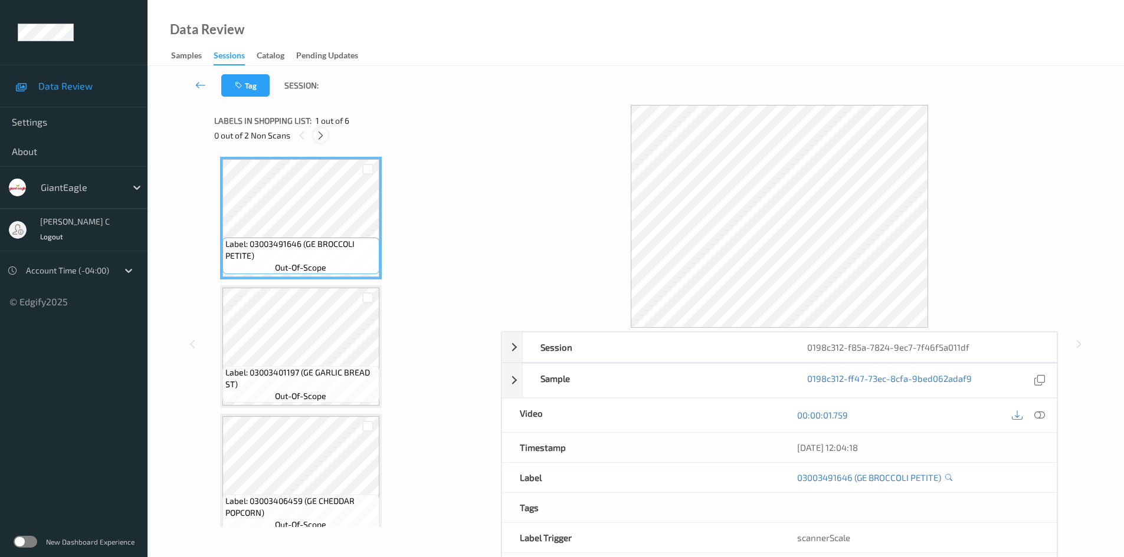 The width and height of the screenshot is (1124, 557). What do you see at coordinates (779, 380) in the screenshot?
I see `div: Sample0198c312-ff47-73ec-8cfa-9bed062adaf9` at bounding box center [779, 380].